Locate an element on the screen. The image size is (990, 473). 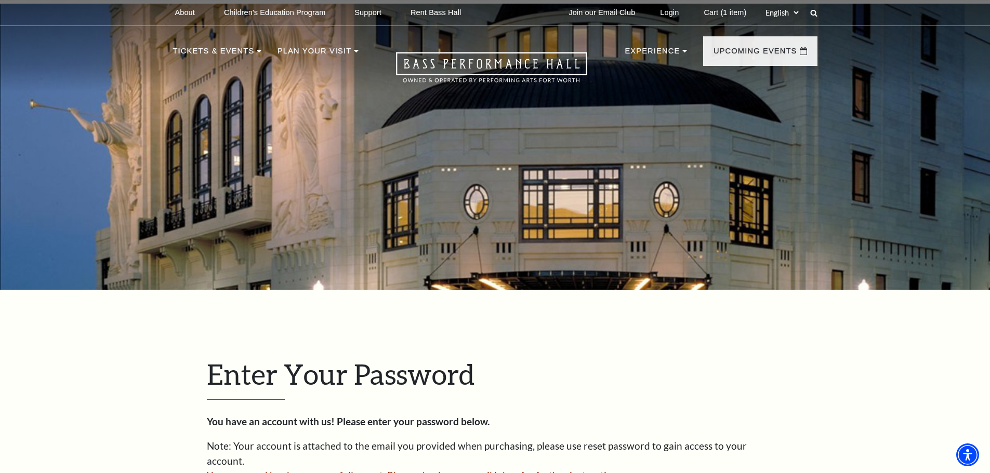
span: Enter Your Password is located at coordinates (340, 374).